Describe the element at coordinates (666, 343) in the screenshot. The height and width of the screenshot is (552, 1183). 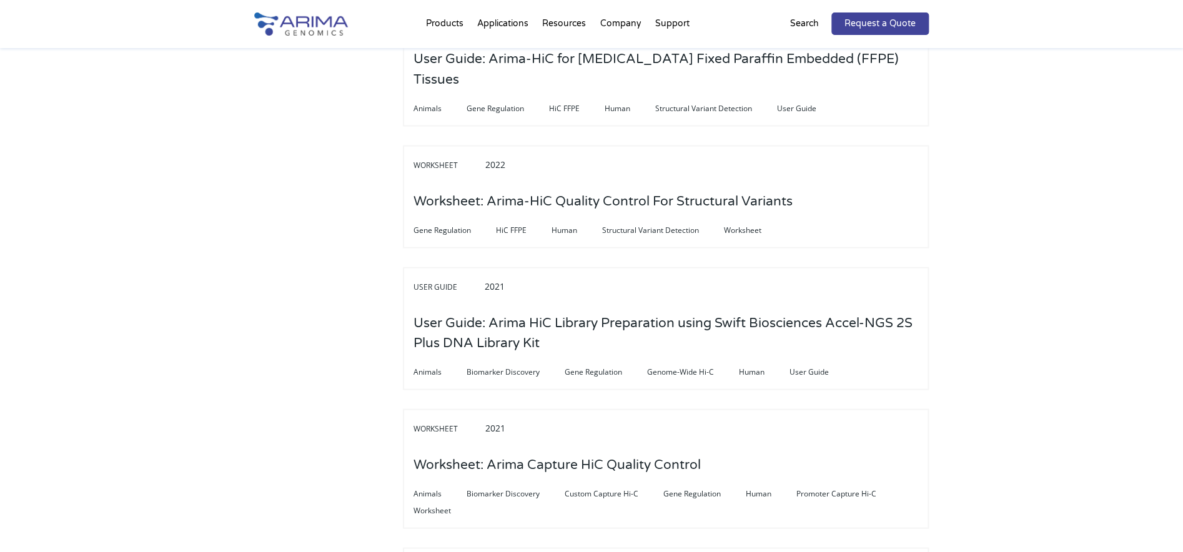
I see `a: User Guide: Arima HiC Library Preparation using Swift Biosciences Accel-NGS 2S Plus DNA Library Kit` at that location.